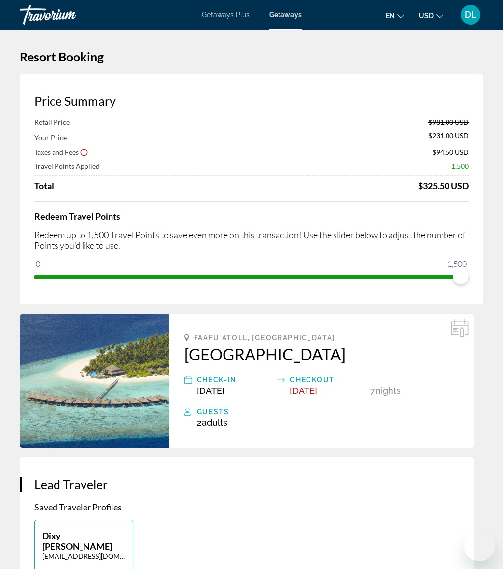 Image resolution: width=503 pixels, height=569 pixels. Describe the element at coordinates (226, 15) in the screenshot. I see `span: Getaways Plus` at that location.